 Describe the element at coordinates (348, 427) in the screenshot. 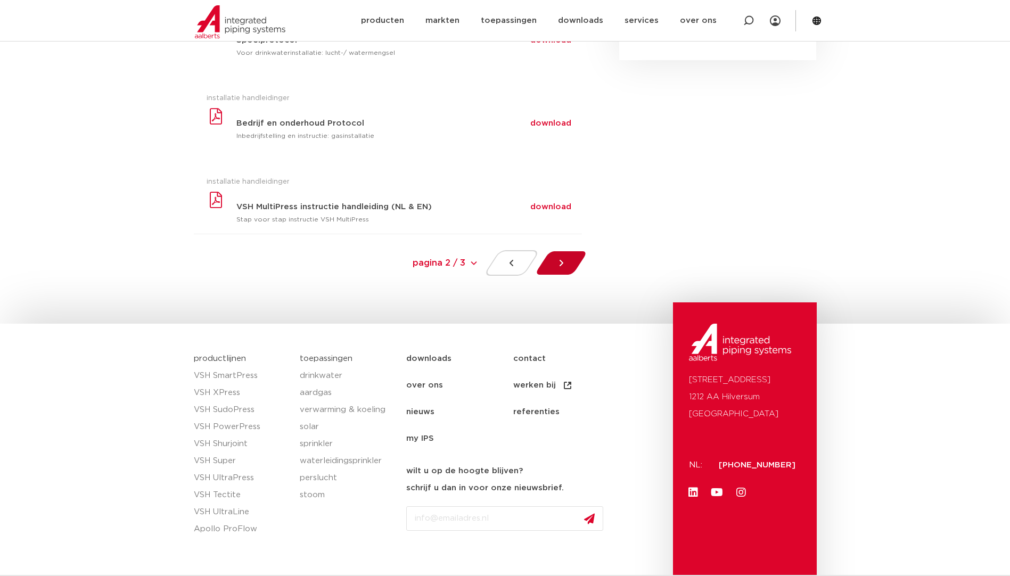

I see `a: solar` at that location.